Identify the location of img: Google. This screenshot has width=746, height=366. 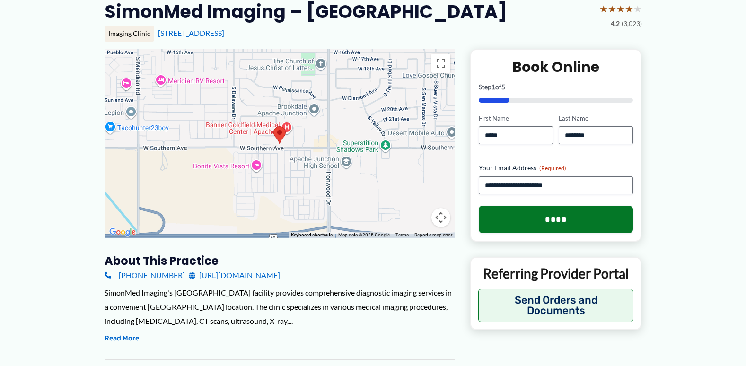
(122, 232).